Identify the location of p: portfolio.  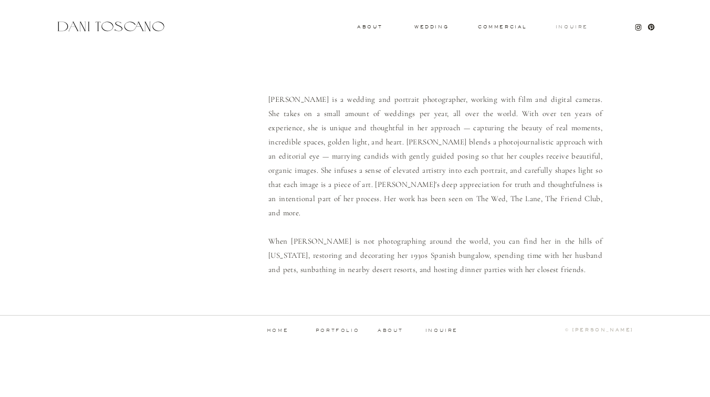
(337, 330).